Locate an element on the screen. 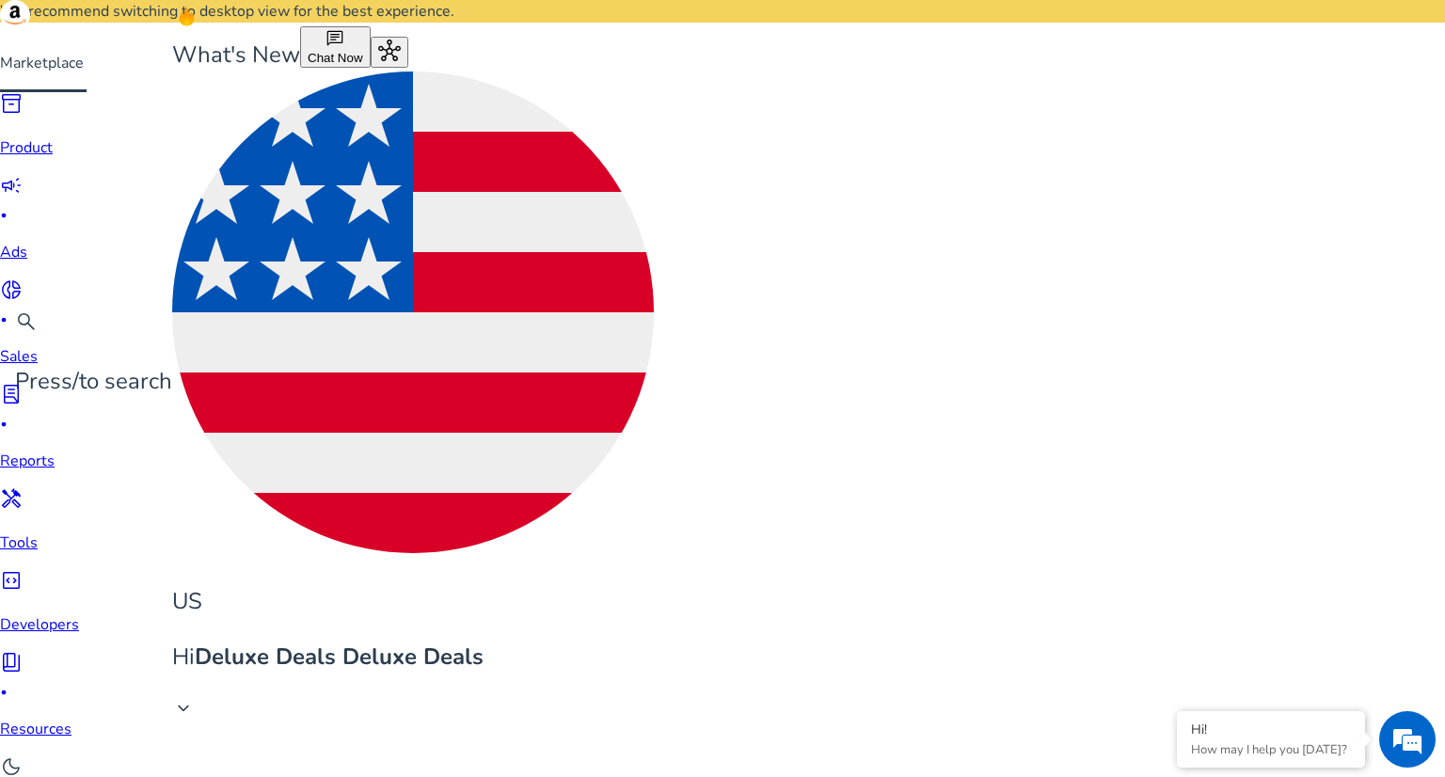  span: chat is located at coordinates (335, 39).